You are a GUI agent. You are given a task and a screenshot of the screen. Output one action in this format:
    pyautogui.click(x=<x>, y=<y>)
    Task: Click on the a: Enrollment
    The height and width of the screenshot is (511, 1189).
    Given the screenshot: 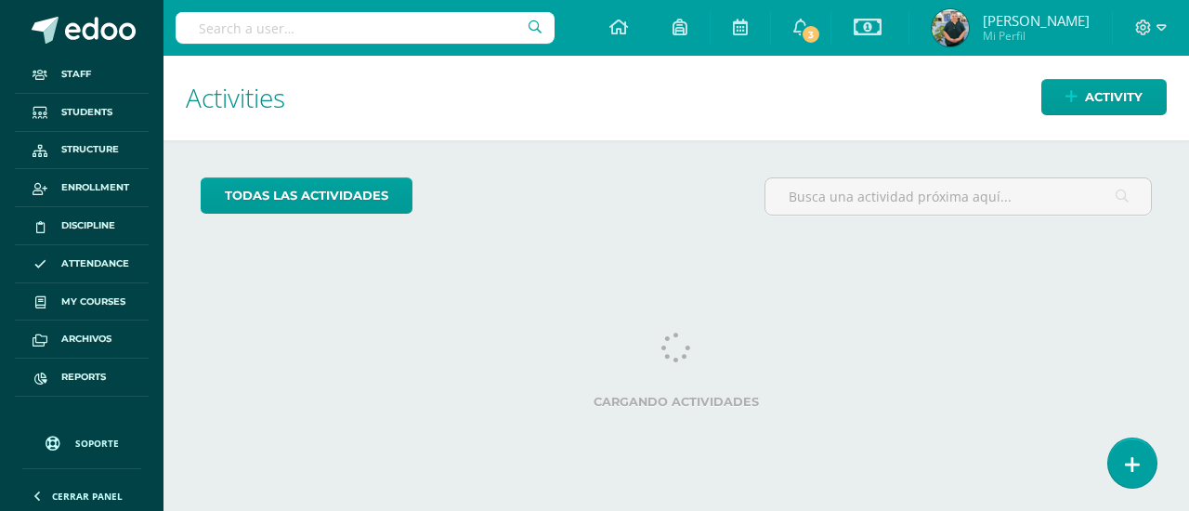 What is the action you would take?
    pyautogui.click(x=82, y=188)
    